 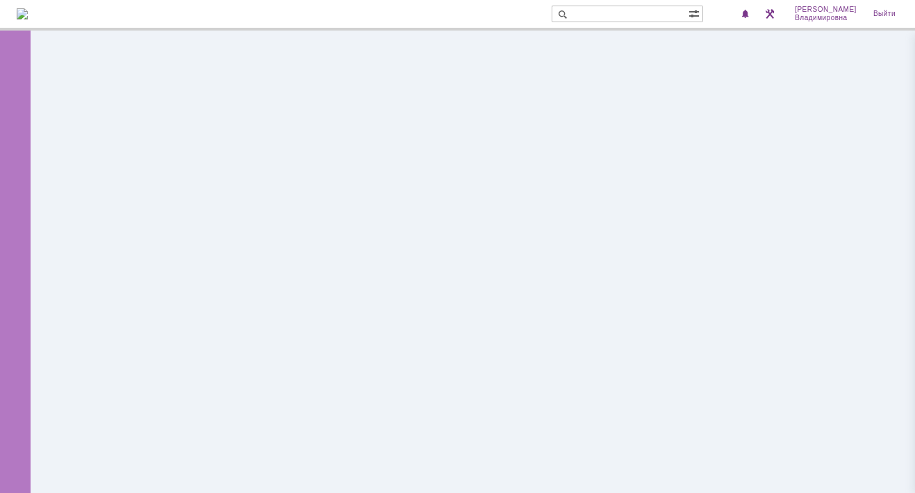 I want to click on a: Перейти в интерфейс администратора, so click(x=769, y=14).